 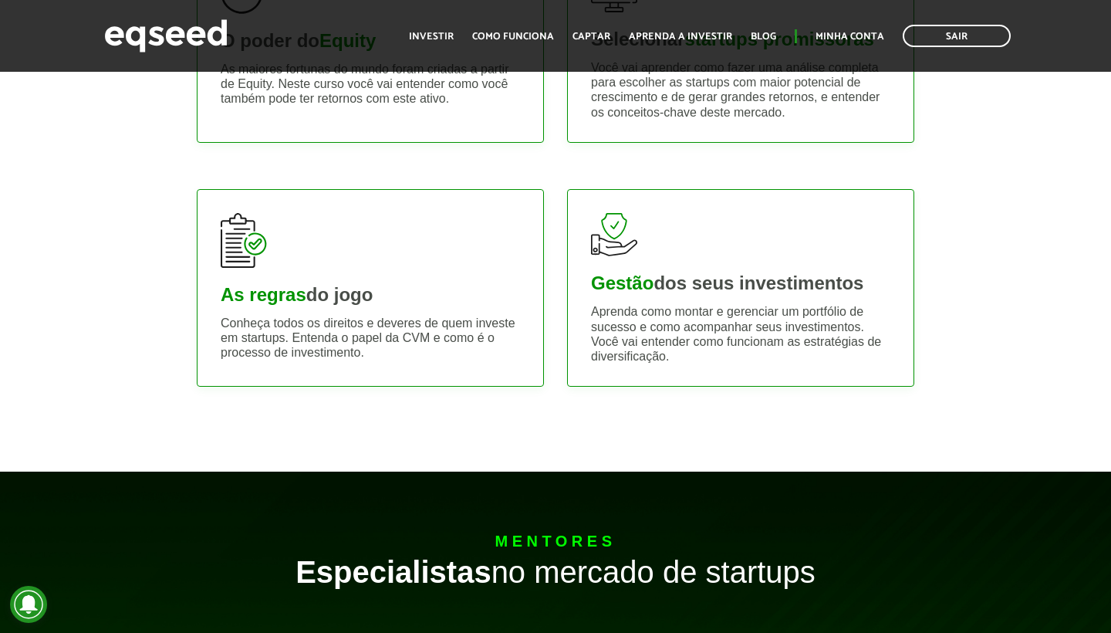 I want to click on strong: Especialistas, so click(x=394, y=572).